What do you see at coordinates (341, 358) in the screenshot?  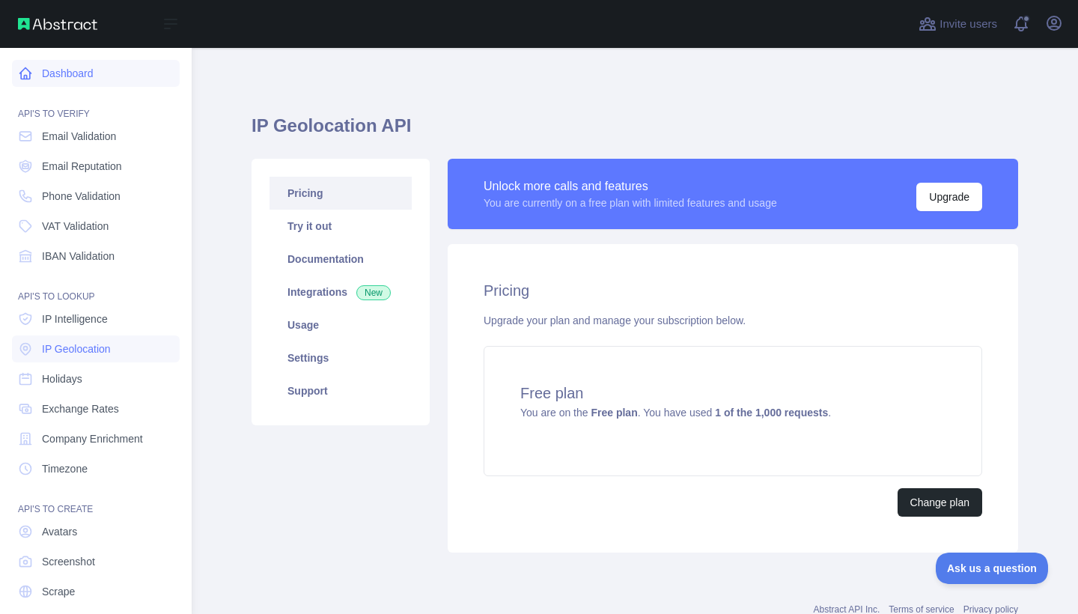 I see `a: Settings` at bounding box center [341, 358].